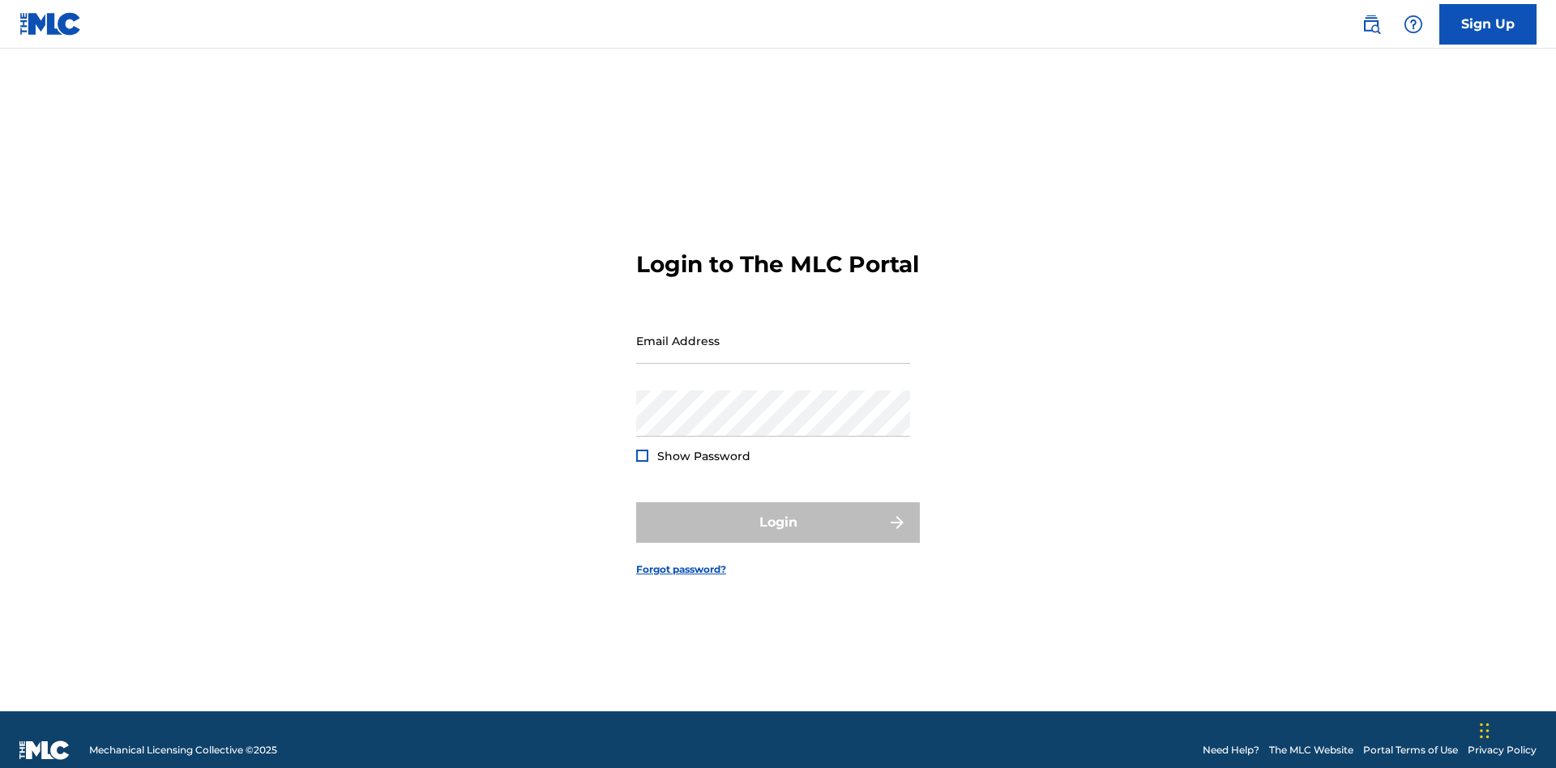 Image resolution: width=1556 pixels, height=768 pixels. What do you see at coordinates (1516, 730) in the screenshot?
I see `div: Chat Widget` at bounding box center [1516, 730].